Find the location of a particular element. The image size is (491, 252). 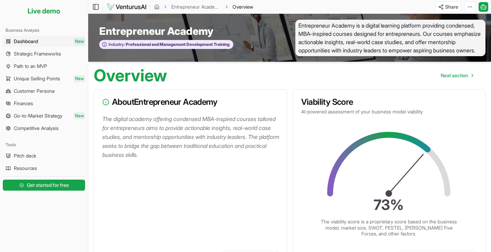

a: Competitive Analysis is located at coordinates (44, 128).